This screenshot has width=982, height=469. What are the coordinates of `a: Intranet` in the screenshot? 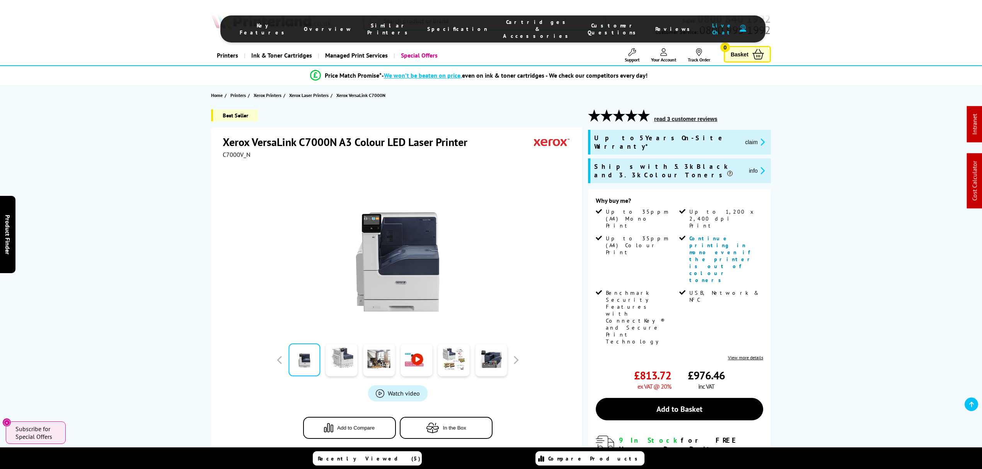 It's located at (975, 124).